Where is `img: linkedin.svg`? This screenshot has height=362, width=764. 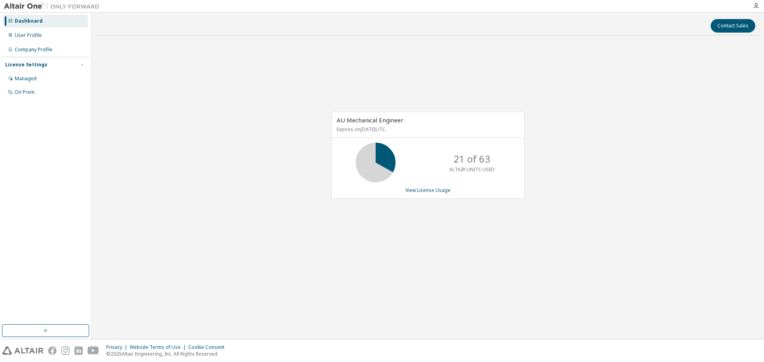 img: linkedin.svg is located at coordinates (78, 351).